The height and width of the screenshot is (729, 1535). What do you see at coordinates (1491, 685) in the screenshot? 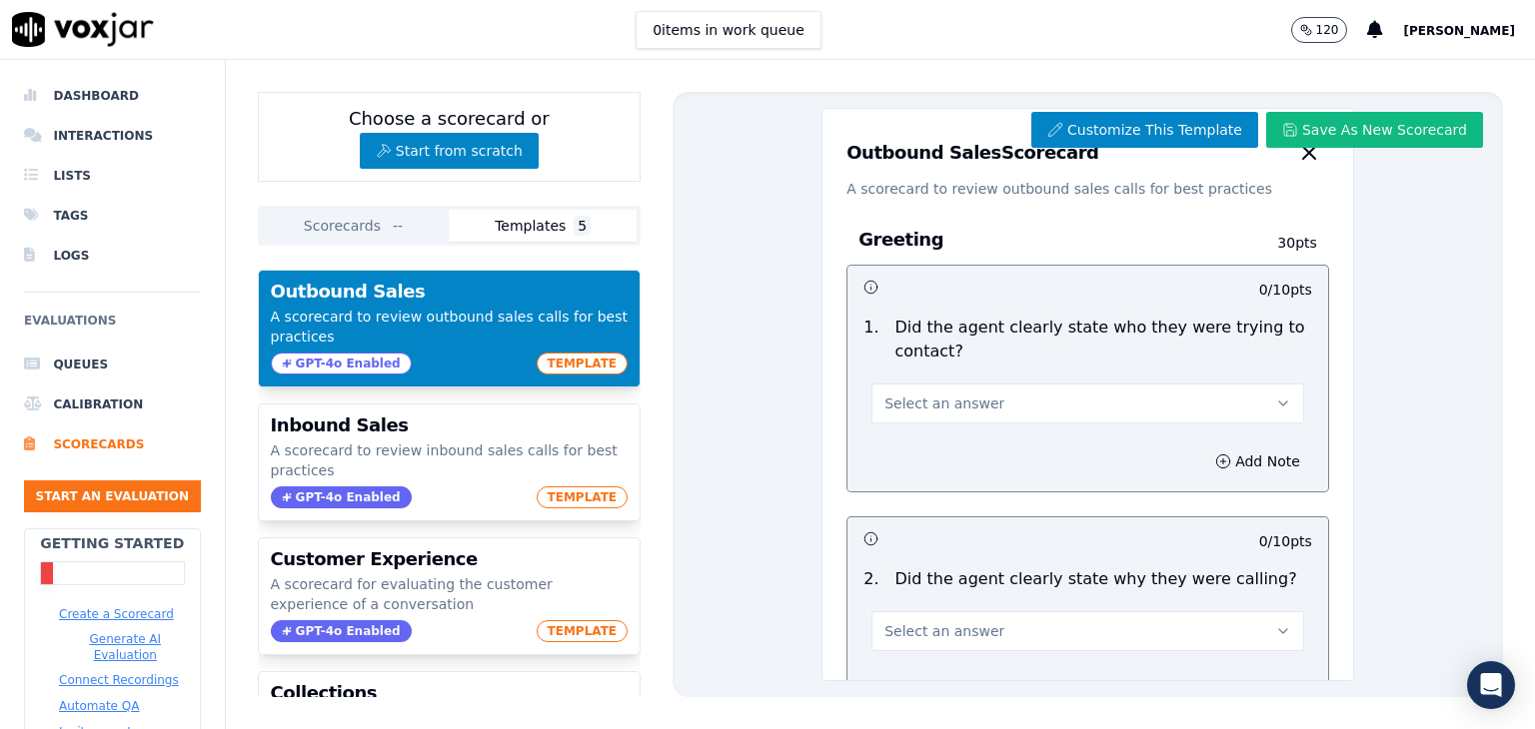
I see `div: Open Intercom Messenger` at bounding box center [1491, 685].